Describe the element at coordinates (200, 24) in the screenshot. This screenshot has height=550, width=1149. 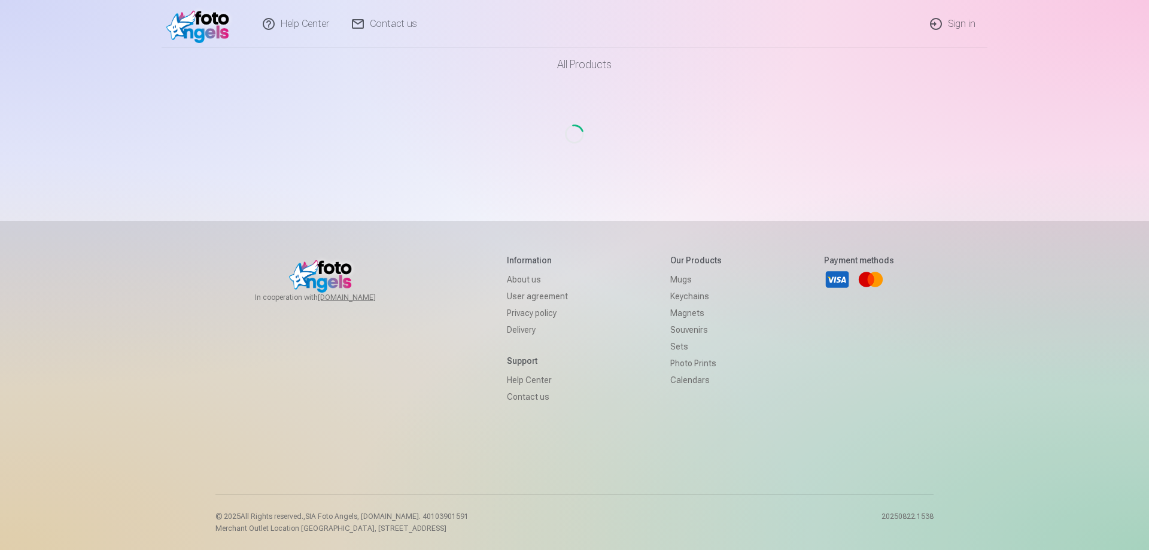
I see `img: /v1` at that location.